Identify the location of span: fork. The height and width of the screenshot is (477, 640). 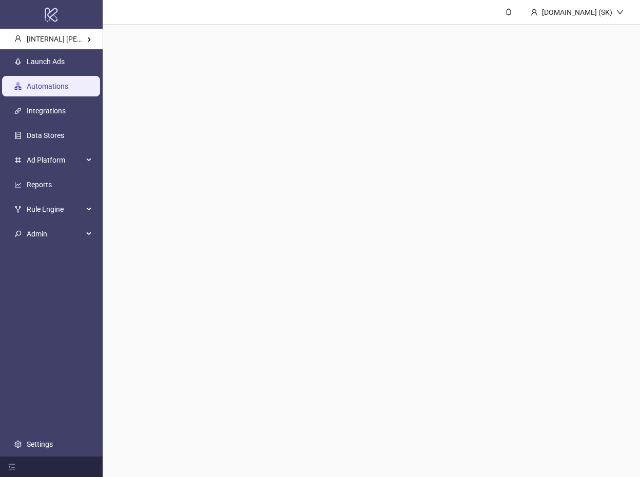
(18, 209).